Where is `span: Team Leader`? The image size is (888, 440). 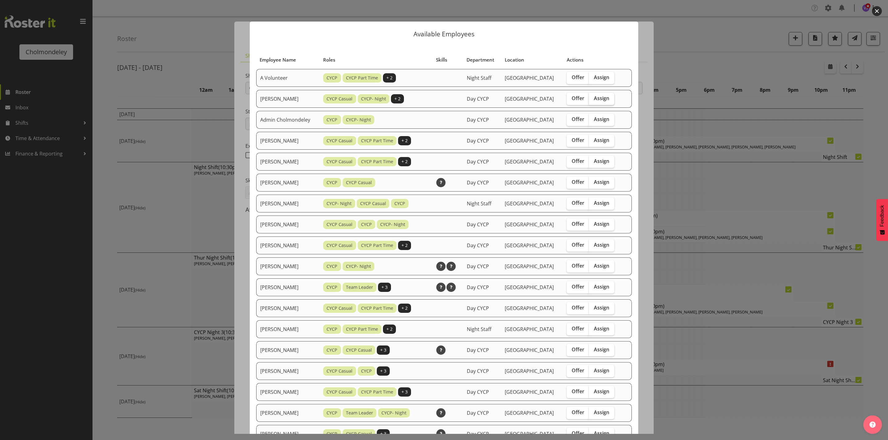 span: Team Leader is located at coordinates (359, 413).